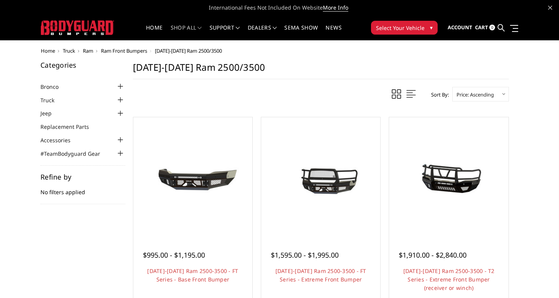 The width and height of the screenshot is (559, 298). I want to click on img: 2019-2025 Ram 2500-3500 - FT Series - Base Front Bumper, so click(192, 177).